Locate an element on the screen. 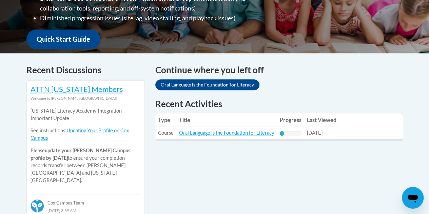  h4: Continue where you left off is located at coordinates (279, 70).